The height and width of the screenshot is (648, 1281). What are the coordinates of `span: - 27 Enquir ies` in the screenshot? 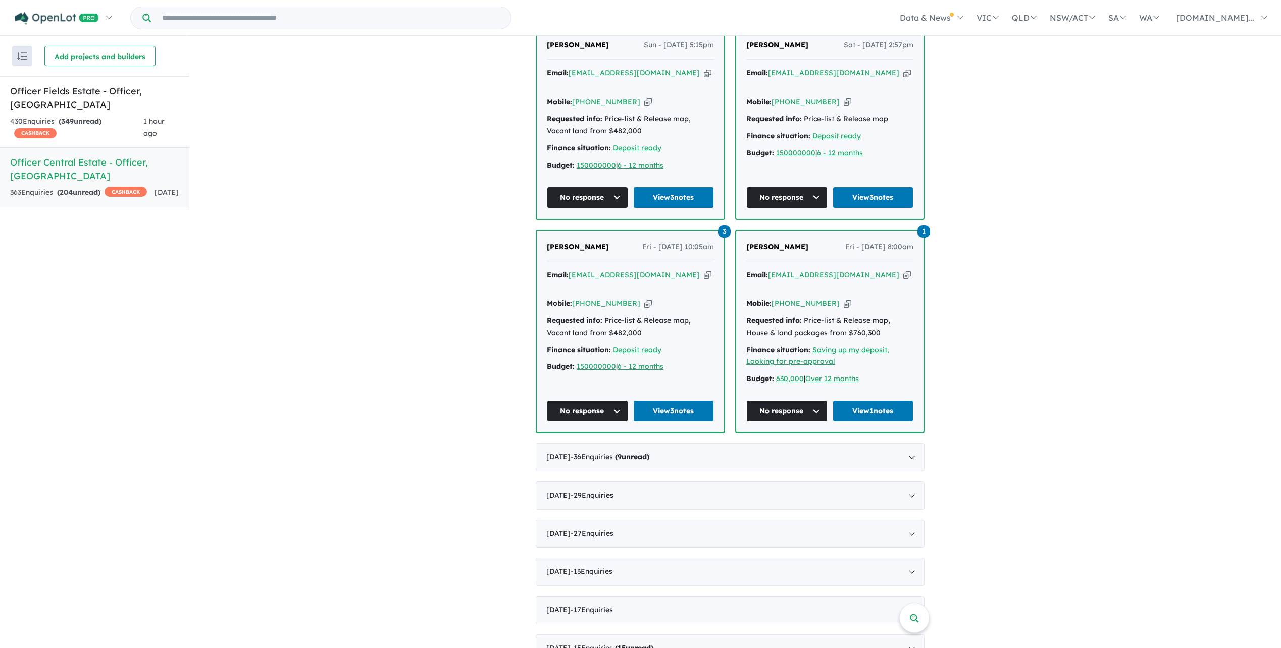 It's located at (592, 534).